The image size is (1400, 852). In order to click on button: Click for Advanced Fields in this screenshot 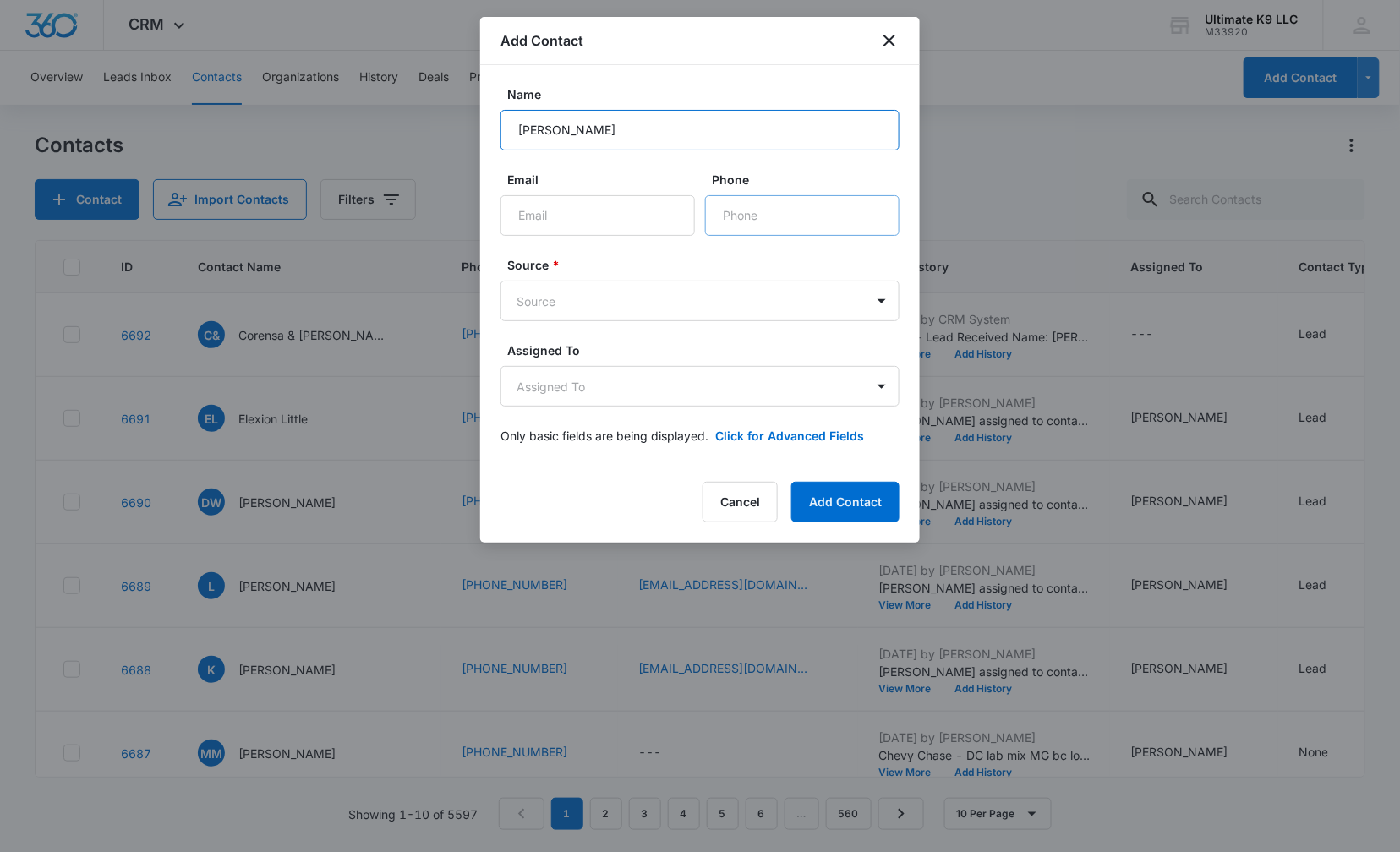, I will do `click(790, 435)`.